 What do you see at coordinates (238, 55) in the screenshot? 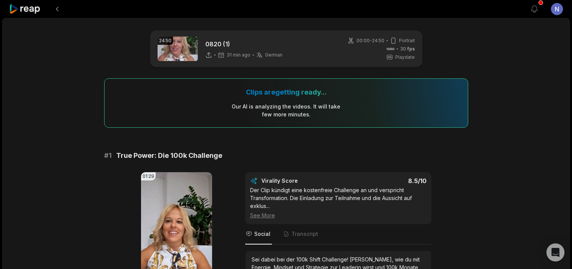
I see `span: 31 min ago` at bounding box center [238, 55].